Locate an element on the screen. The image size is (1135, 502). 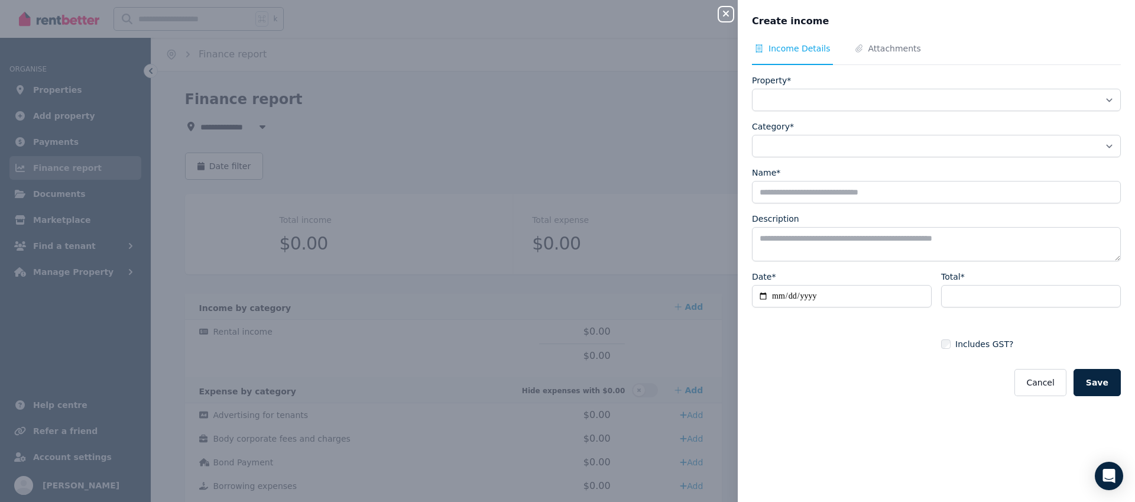
label: Property* is located at coordinates (771, 80).